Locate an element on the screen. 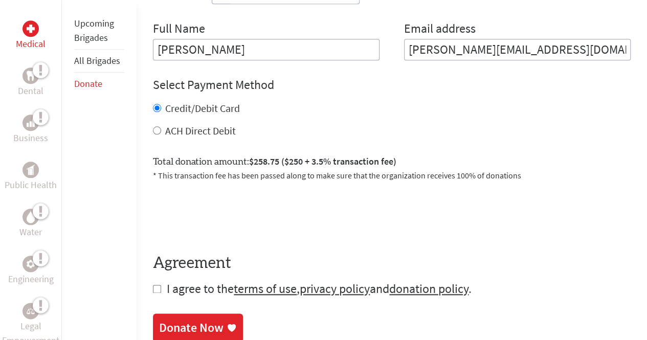 The width and height of the screenshot is (647, 340). div: Donate Now is located at coordinates (191, 328).